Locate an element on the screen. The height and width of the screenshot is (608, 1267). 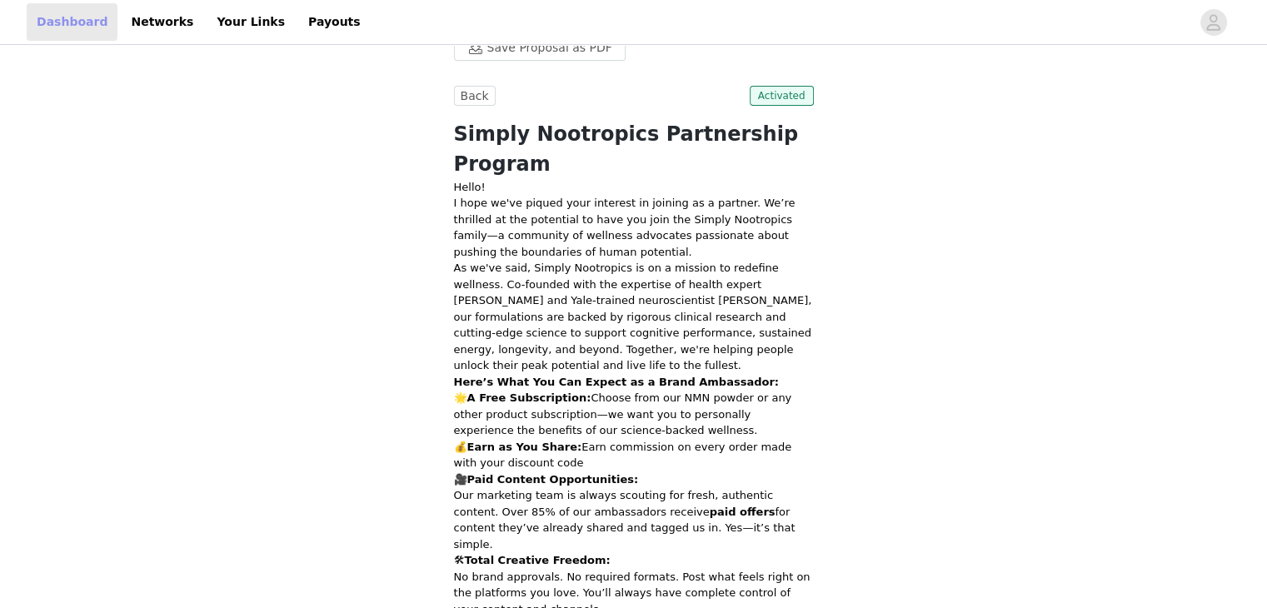
a: Networks is located at coordinates (162, 22).